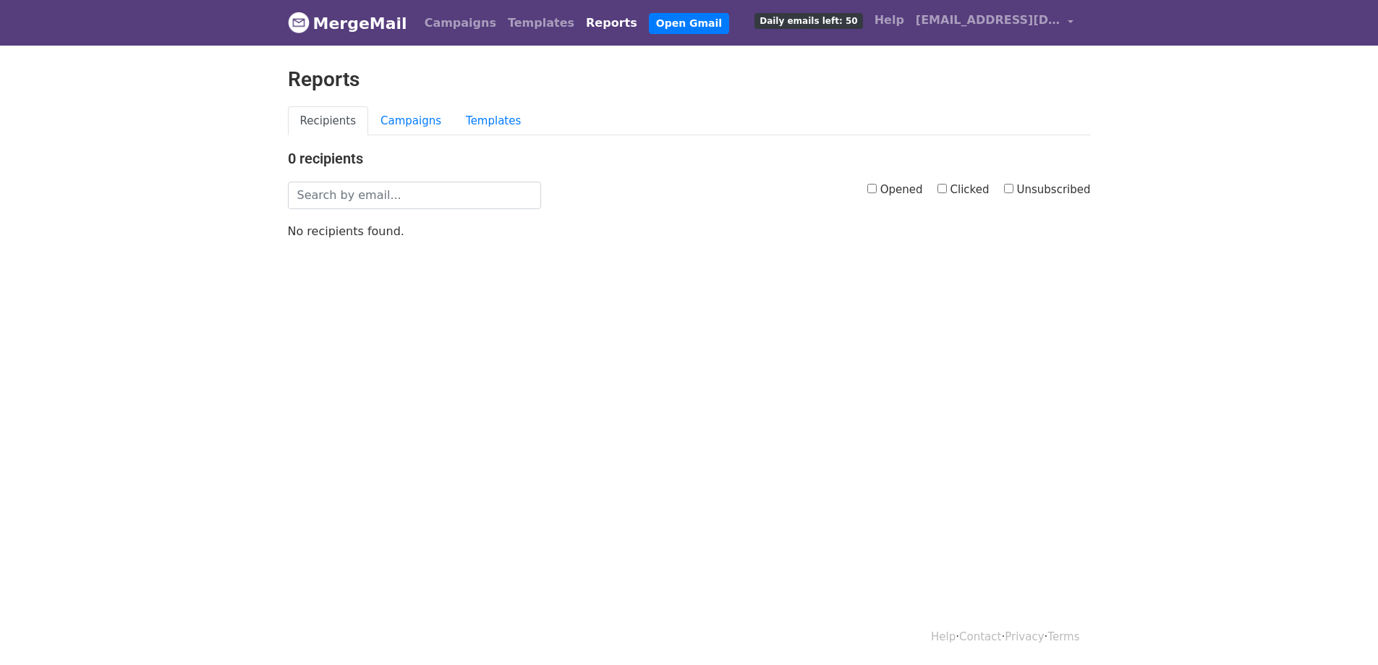 The width and height of the screenshot is (1378, 665). Describe the element at coordinates (942, 188) in the screenshot. I see `input: Clicked` at that location.